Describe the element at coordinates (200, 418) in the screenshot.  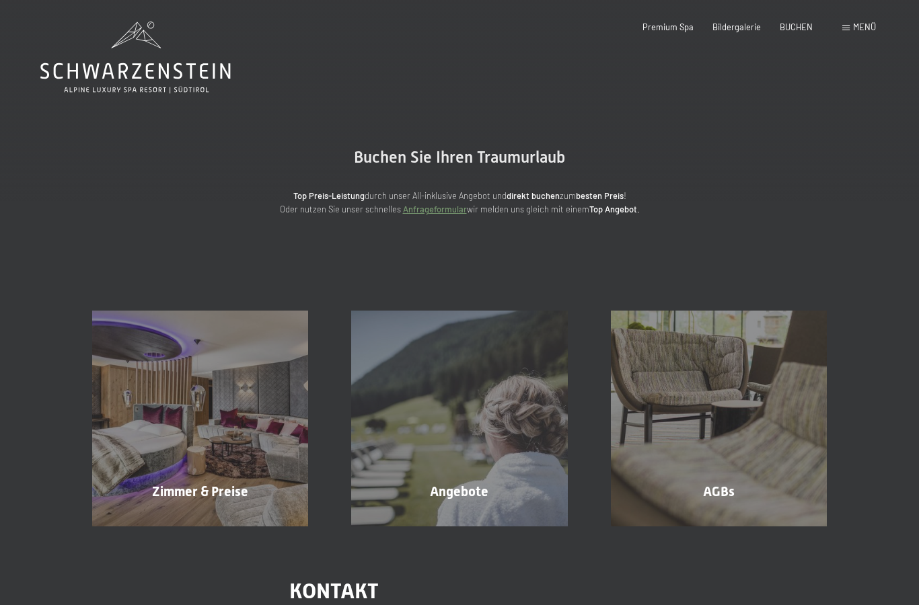
I see `a: Buchung Zimmer & Preise` at that location.